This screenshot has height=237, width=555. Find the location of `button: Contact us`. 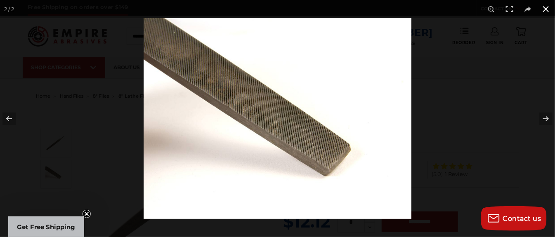

button: Contact us is located at coordinates (514, 219).